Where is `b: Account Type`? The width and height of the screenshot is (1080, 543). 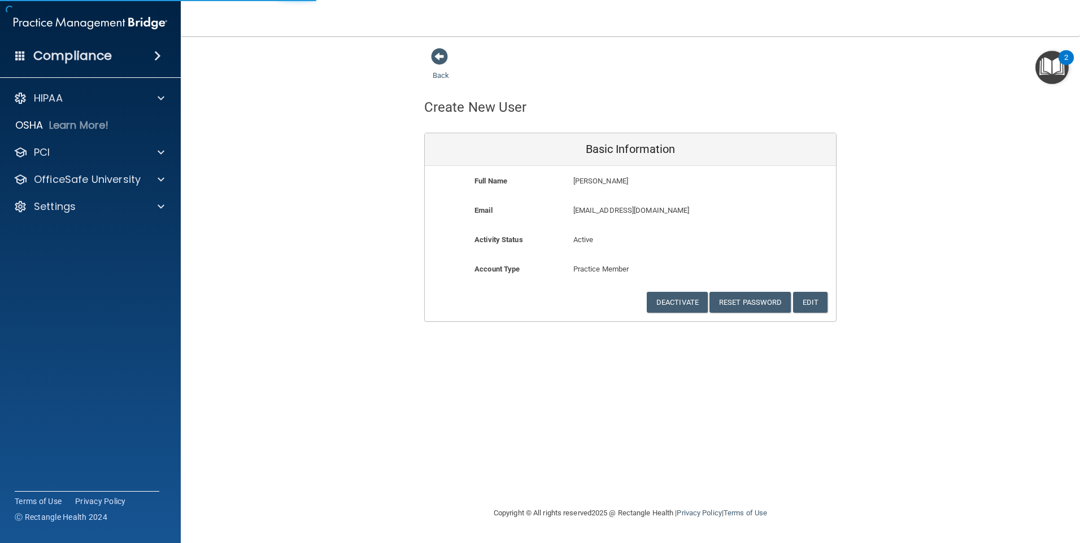 b: Account Type is located at coordinates (497, 269).